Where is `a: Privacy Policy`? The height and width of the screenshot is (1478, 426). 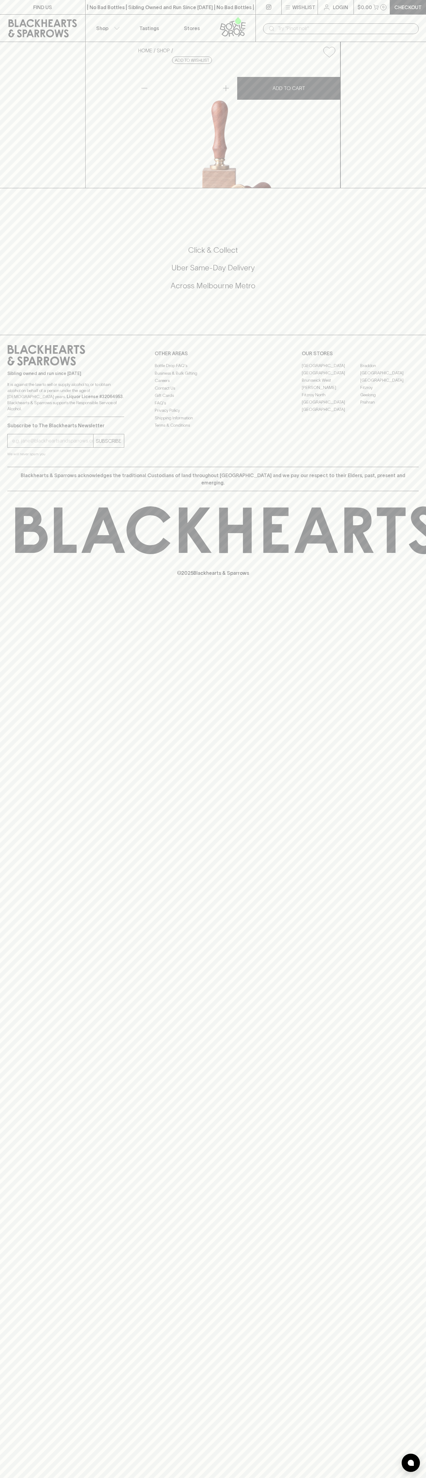 a: Privacy Policy is located at coordinates (213, 411).